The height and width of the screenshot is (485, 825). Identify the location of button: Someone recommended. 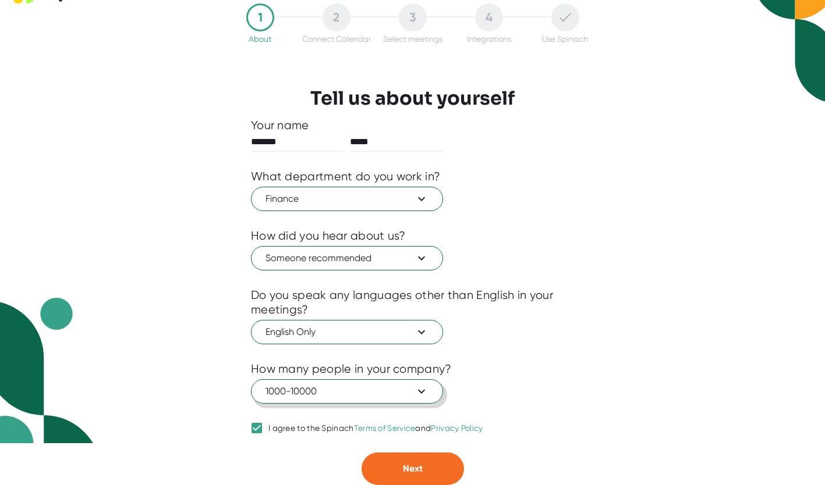
(347, 258).